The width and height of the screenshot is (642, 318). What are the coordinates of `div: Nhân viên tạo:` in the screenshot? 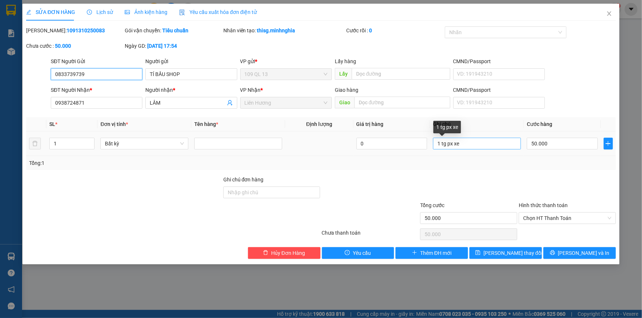 It's located at (284, 31).